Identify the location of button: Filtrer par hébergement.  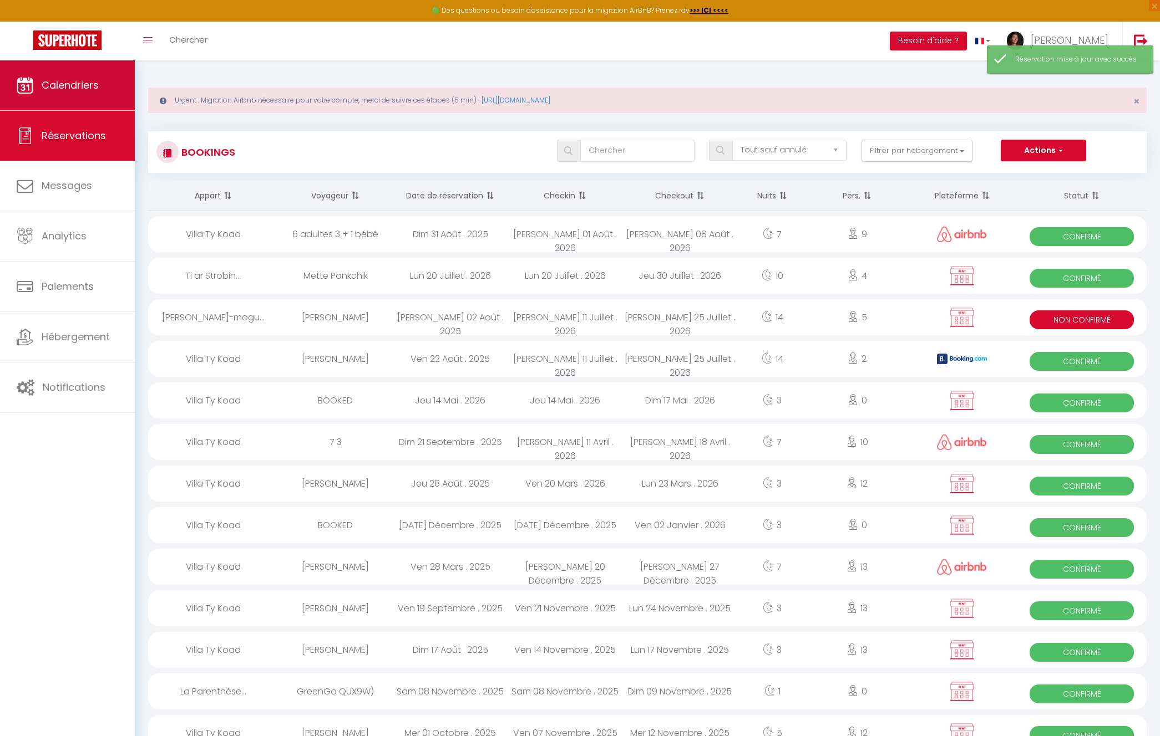
(917, 151).